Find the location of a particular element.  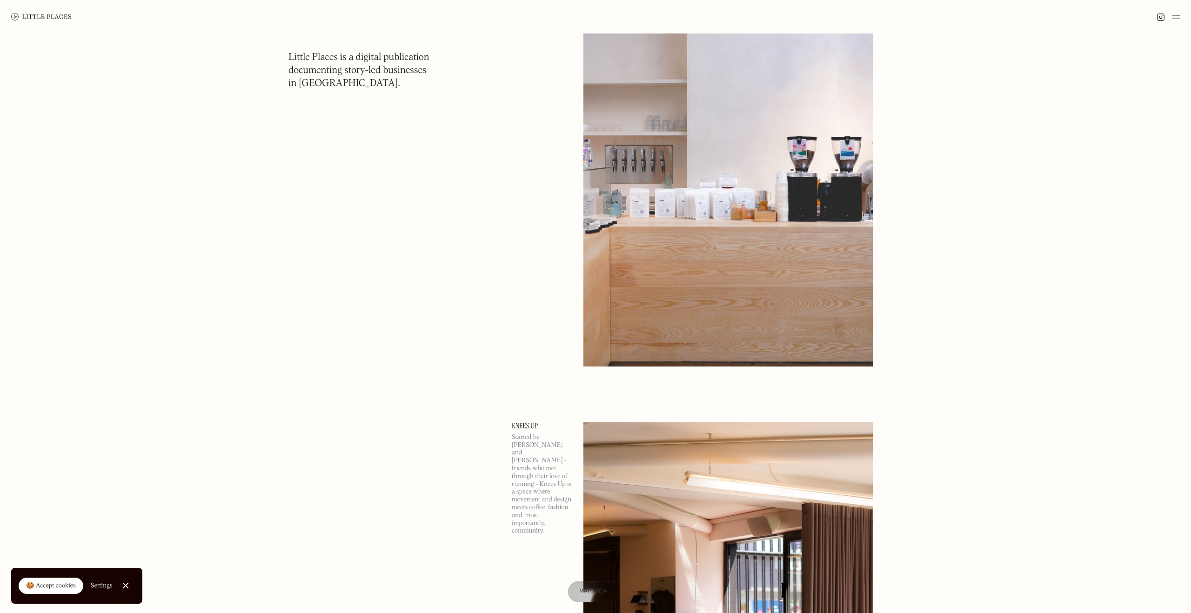

div: Close Cookie Popup is located at coordinates (125, 586).